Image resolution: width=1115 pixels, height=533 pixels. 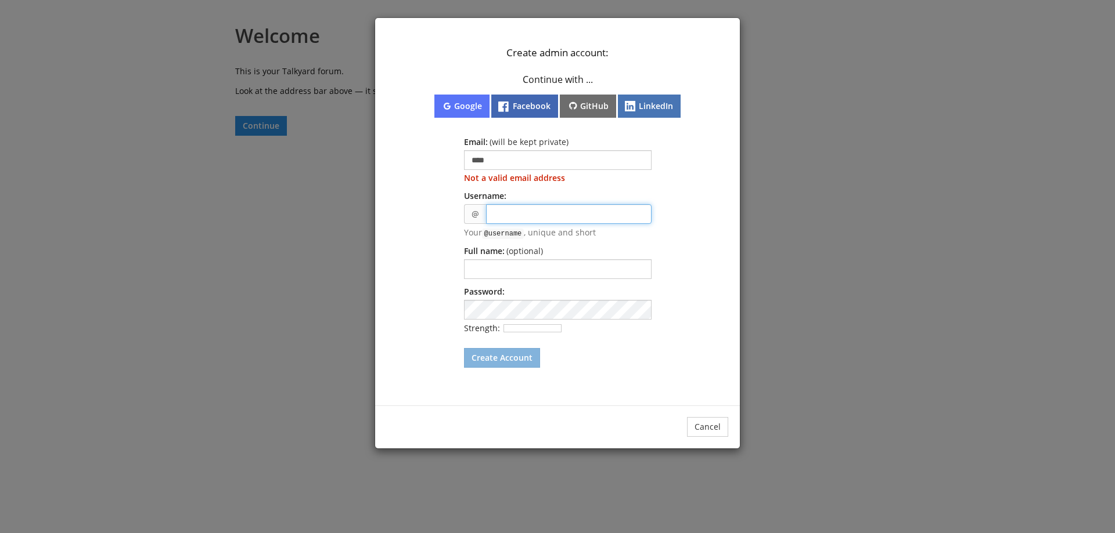 What do you see at coordinates (588, 106) in the screenshot?
I see `button: GitHub` at bounding box center [588, 106].